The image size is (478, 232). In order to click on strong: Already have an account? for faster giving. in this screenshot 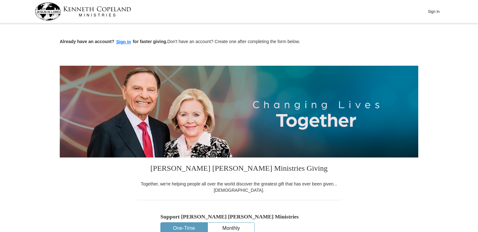, I will do `click(114, 42)`.